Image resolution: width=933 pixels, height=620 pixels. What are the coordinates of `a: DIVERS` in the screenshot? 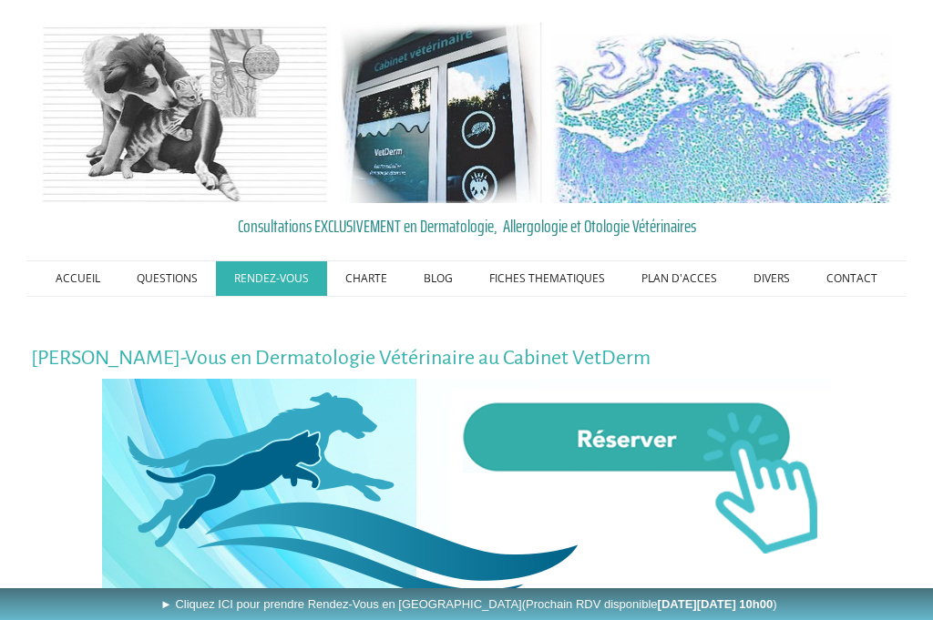 It's located at (771, 279).